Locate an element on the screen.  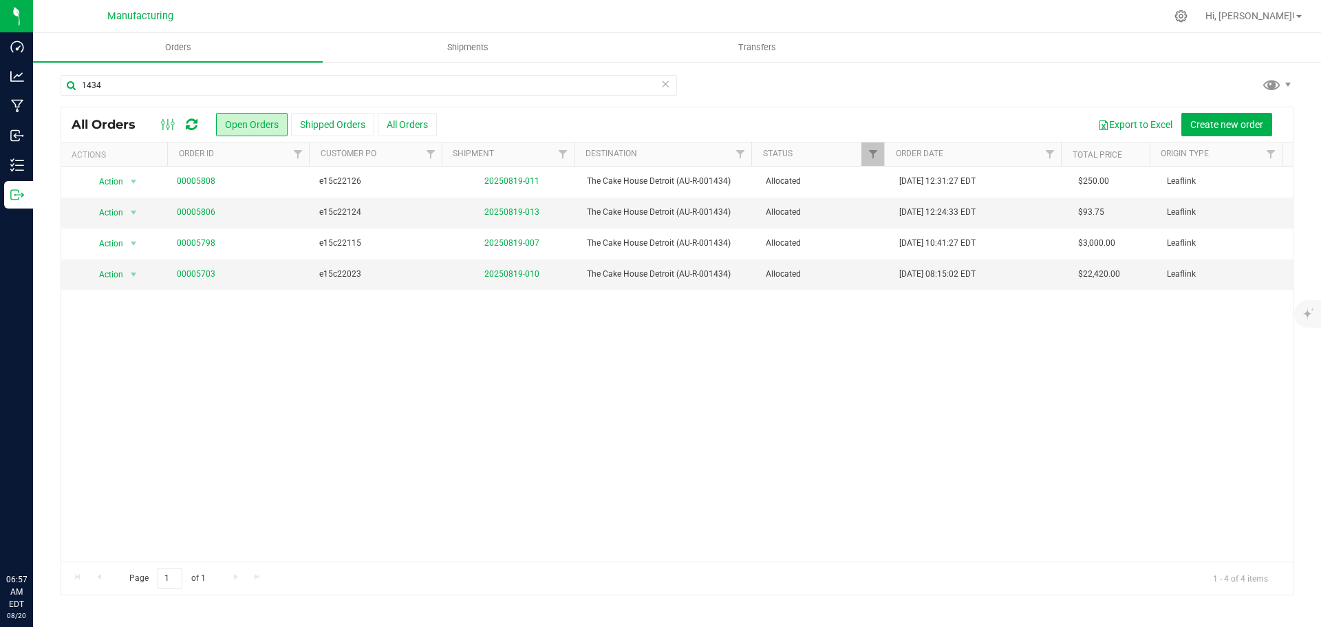
a: Origin Type is located at coordinates (1185, 153).